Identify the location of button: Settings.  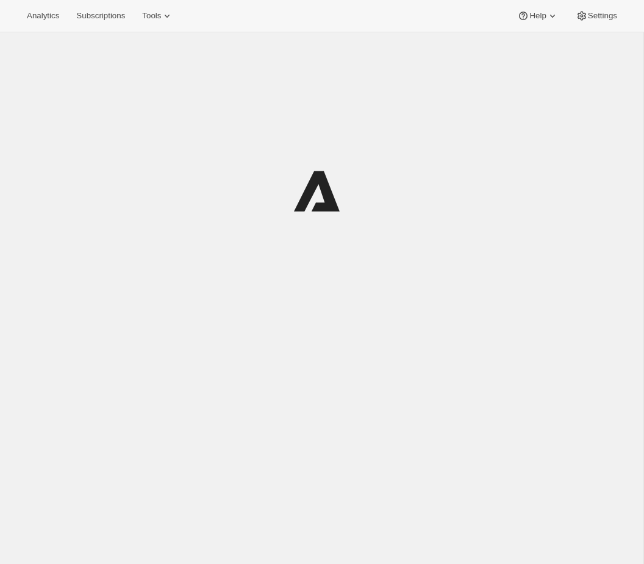
(597, 16).